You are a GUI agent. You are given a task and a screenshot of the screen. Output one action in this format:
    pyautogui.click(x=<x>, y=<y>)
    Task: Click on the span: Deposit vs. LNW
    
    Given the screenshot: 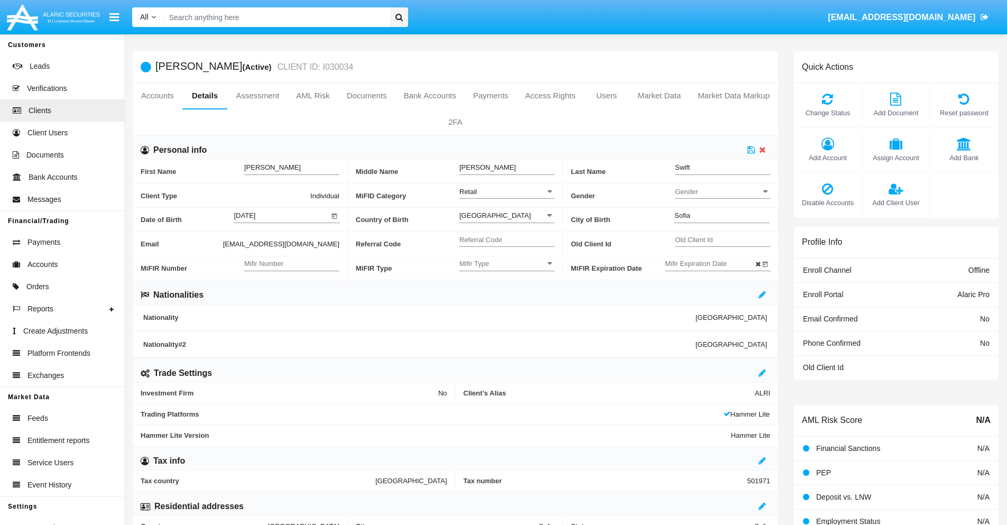 What is the action you would take?
    pyautogui.click(x=843, y=497)
    